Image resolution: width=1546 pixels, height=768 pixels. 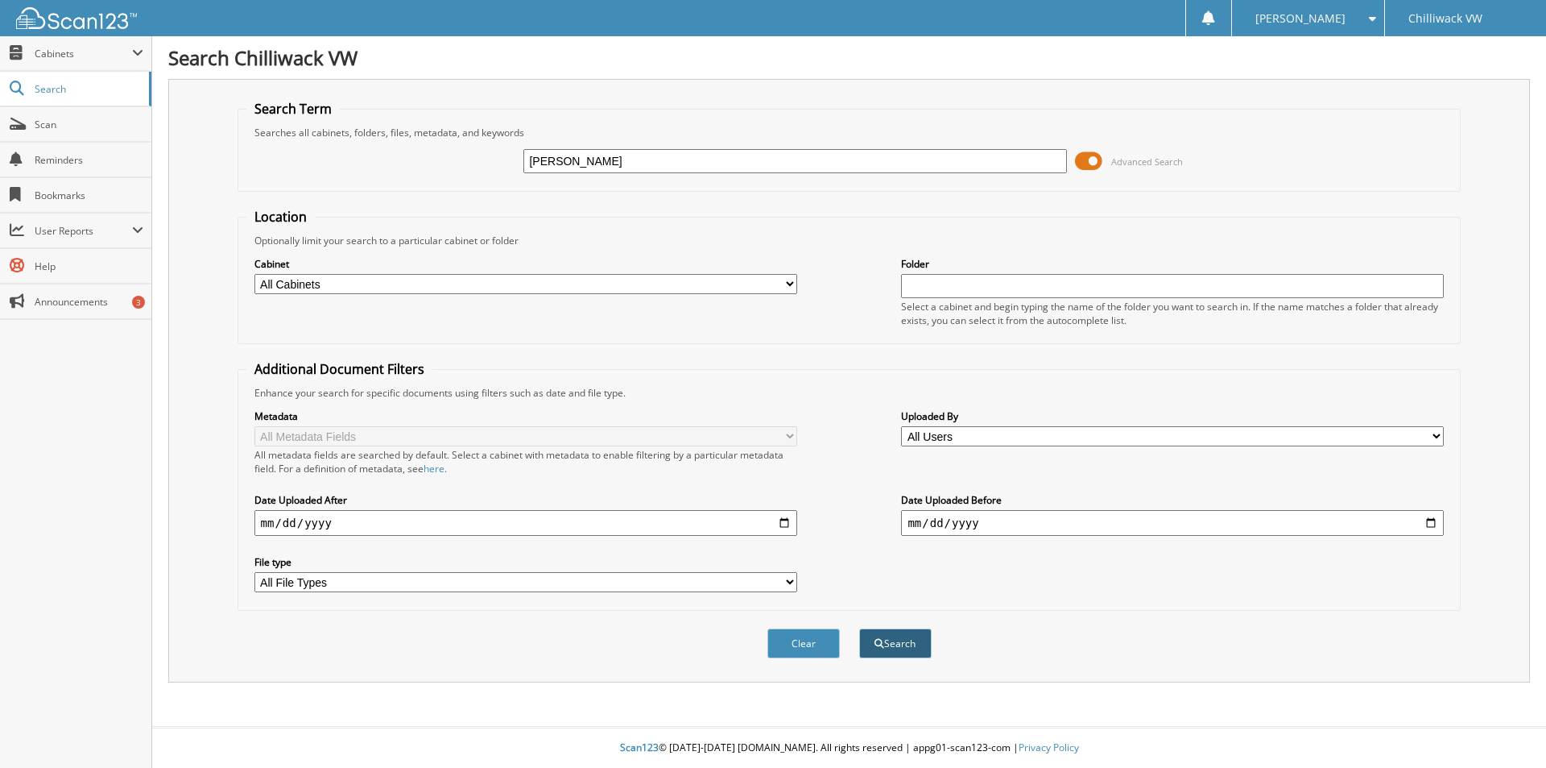 I want to click on img: scan123-logo-white.svg, so click(x=77, y=18).